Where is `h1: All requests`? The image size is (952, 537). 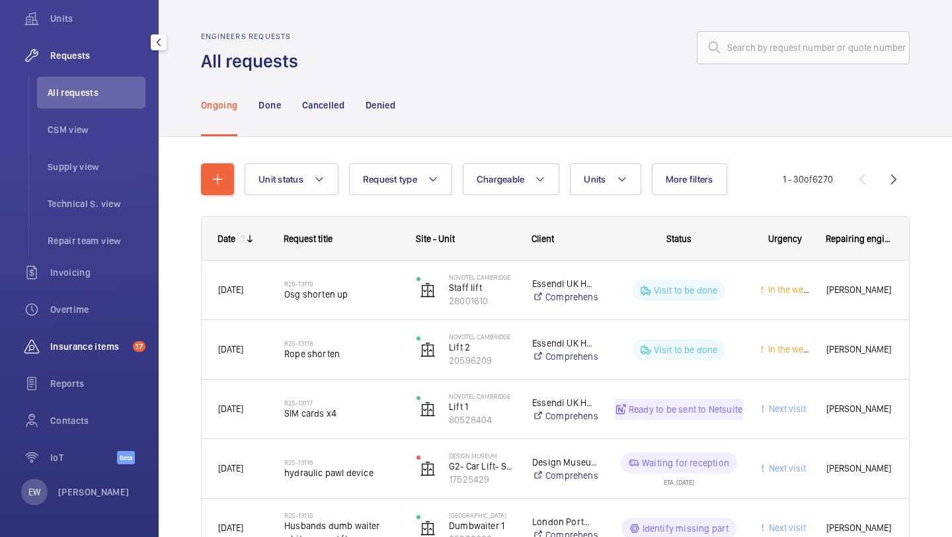
h1: All requests is located at coordinates (253, 61).